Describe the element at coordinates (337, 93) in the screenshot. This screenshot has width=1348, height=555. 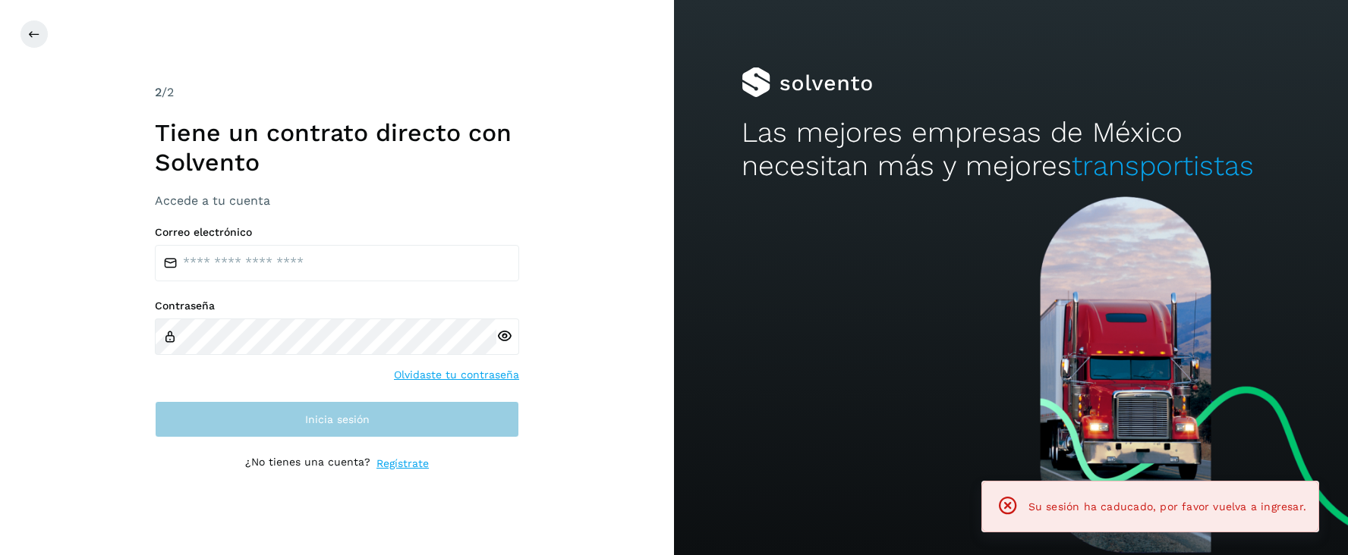
I see `div: /2` at that location.